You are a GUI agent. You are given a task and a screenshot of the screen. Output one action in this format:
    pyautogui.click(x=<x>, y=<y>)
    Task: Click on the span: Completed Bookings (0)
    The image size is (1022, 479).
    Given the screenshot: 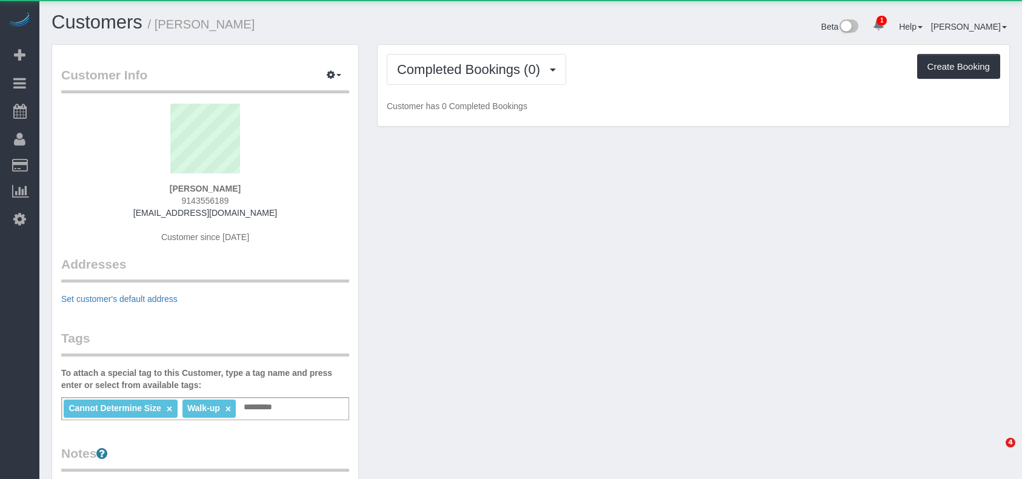 What is the action you would take?
    pyautogui.click(x=472, y=69)
    